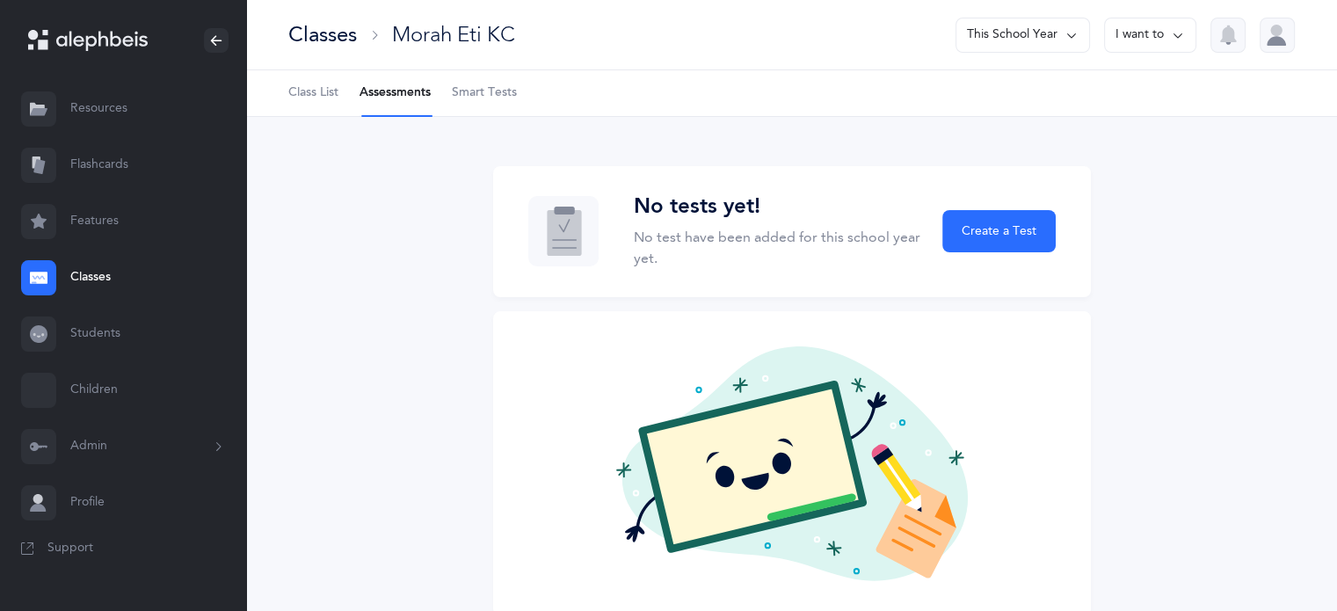  What do you see at coordinates (999, 231) in the screenshot?
I see `span: Create a Test` at bounding box center [999, 231].